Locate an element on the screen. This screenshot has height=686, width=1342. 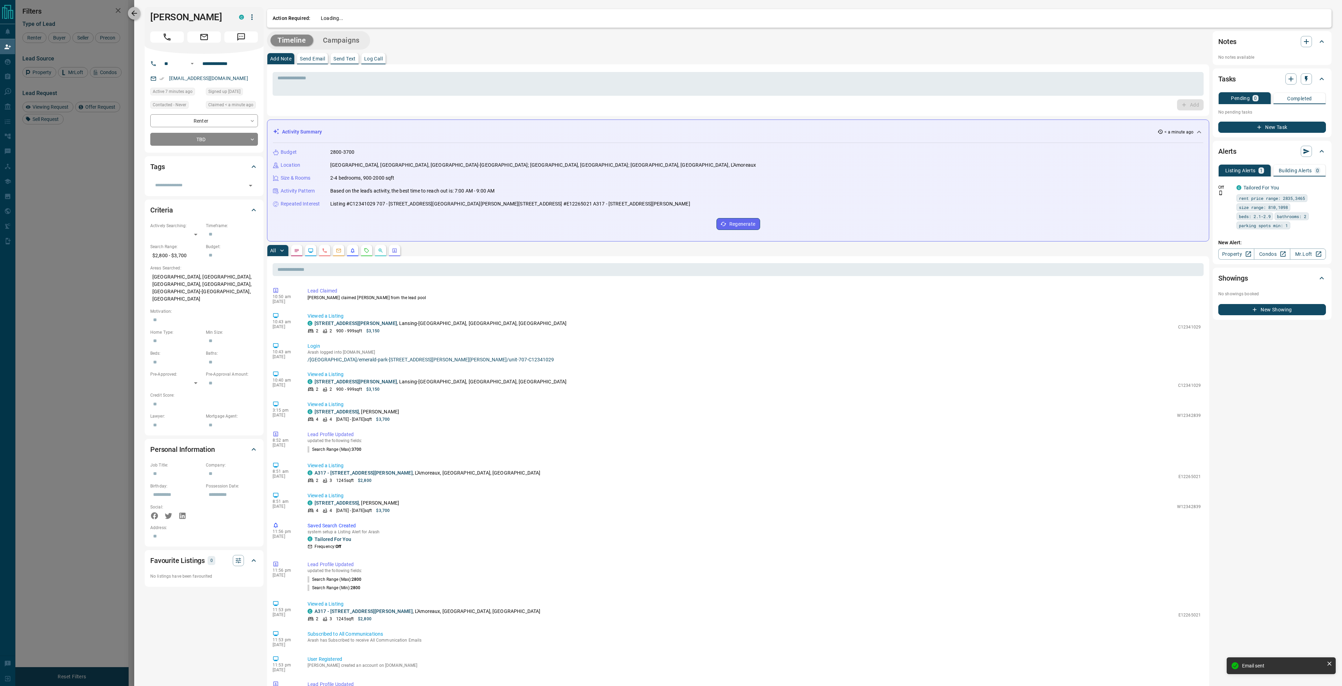
p: Min Size: is located at coordinates (232, 332).